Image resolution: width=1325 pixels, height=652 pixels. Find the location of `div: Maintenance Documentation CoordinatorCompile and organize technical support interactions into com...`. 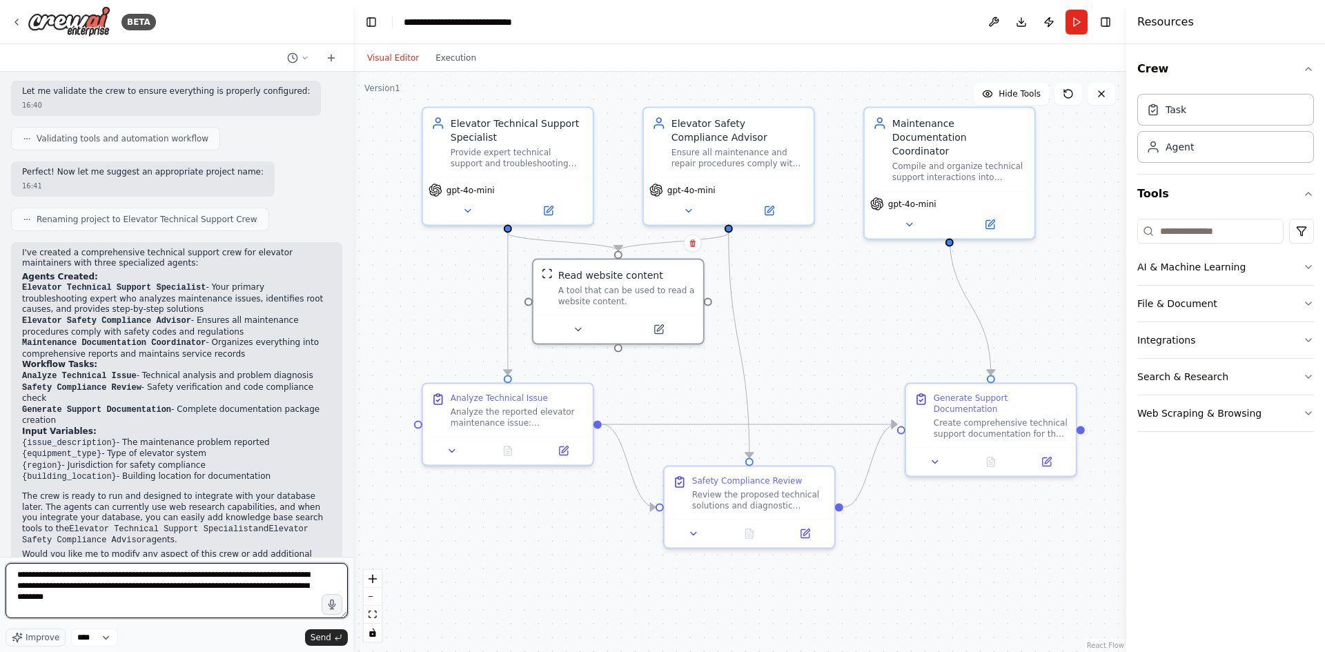

div: Maintenance Documentation CoordinatorCompile and organize technical support interactions into com... is located at coordinates (949, 173).